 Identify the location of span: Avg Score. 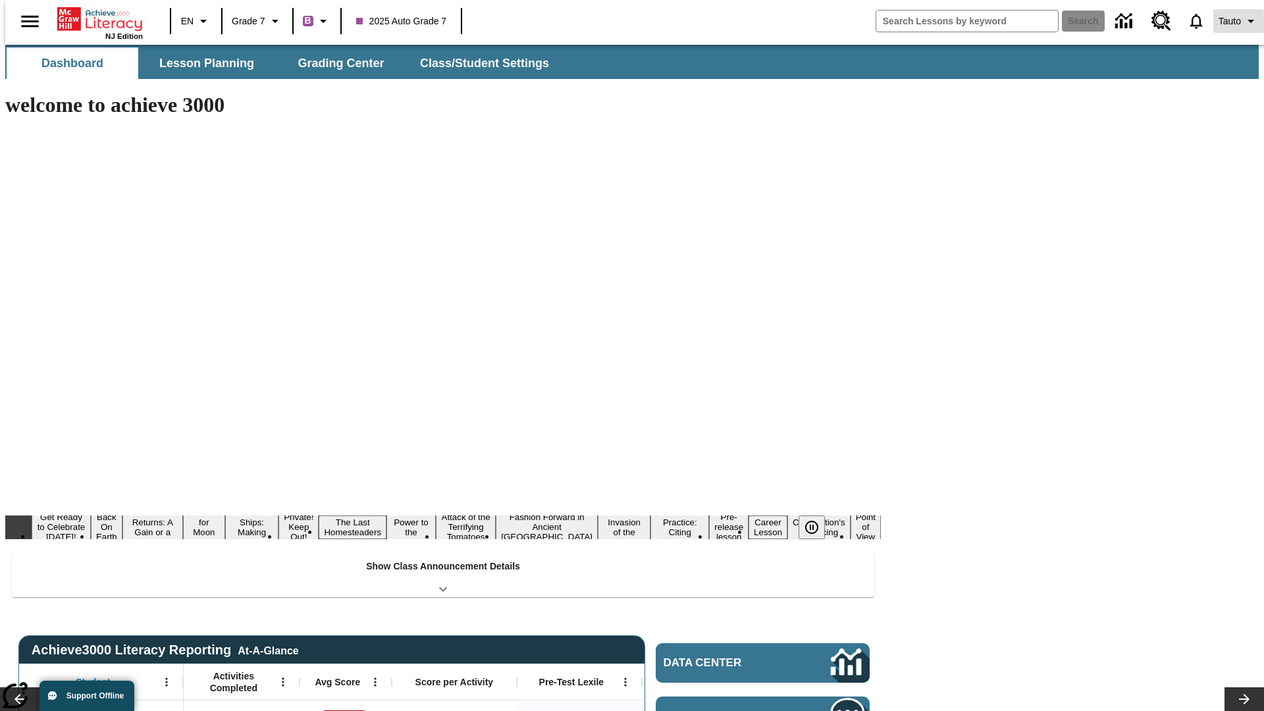
(337, 682).